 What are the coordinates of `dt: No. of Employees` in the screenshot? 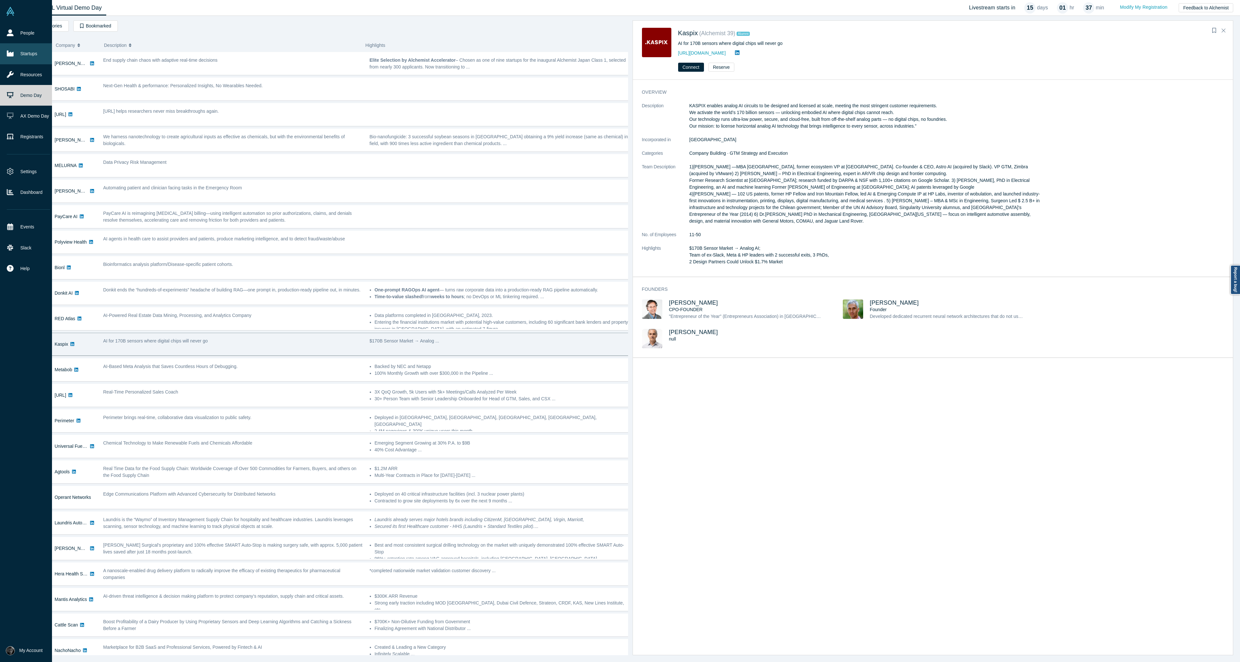 It's located at (665, 238).